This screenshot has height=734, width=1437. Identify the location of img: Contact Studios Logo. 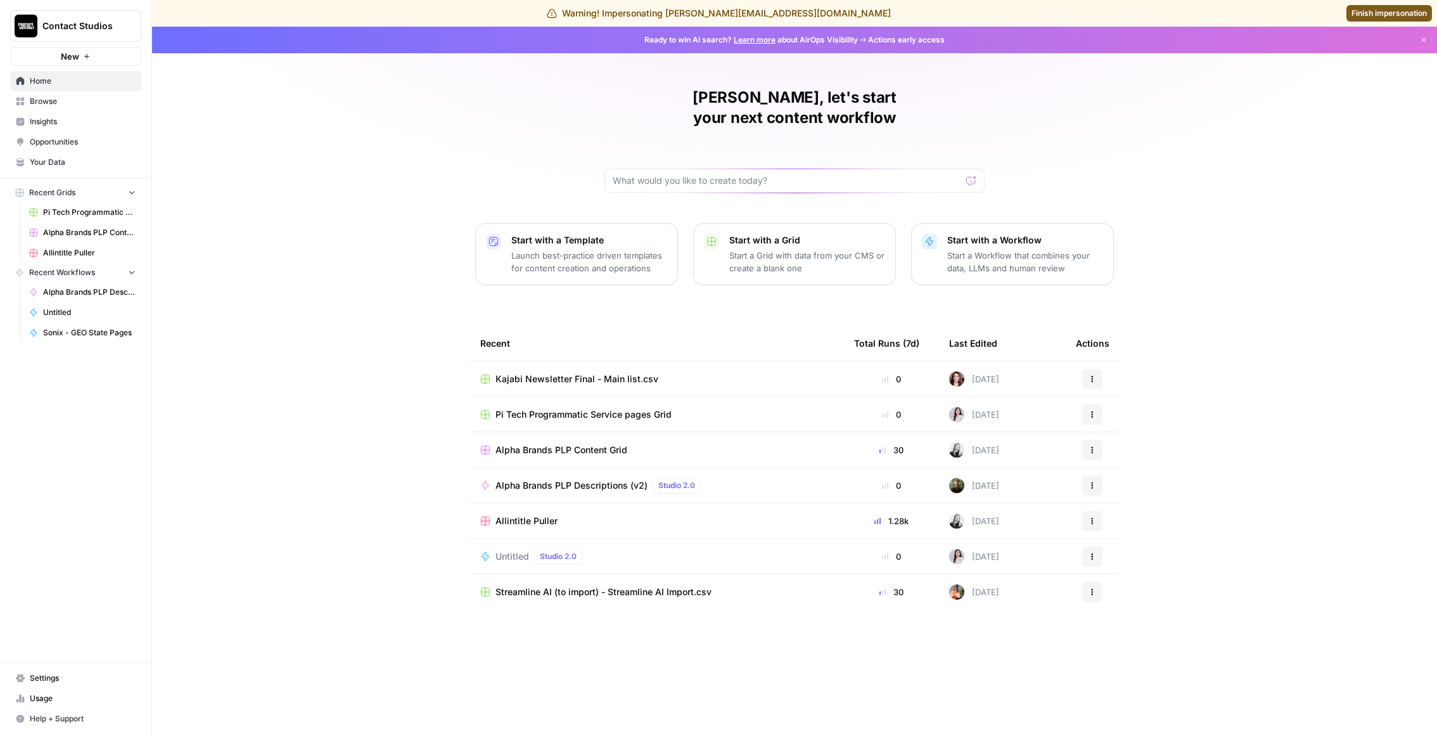
(26, 26).